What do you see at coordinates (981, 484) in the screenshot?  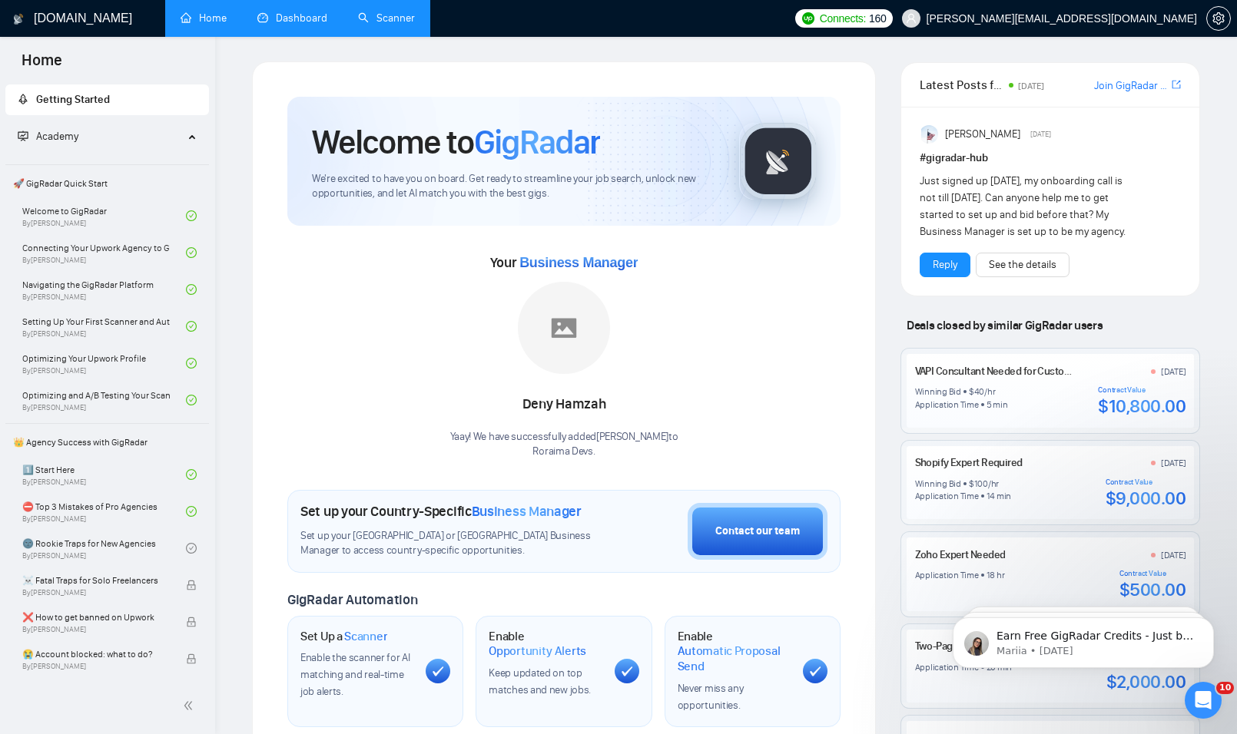 I see `div: 100` at bounding box center [981, 484].